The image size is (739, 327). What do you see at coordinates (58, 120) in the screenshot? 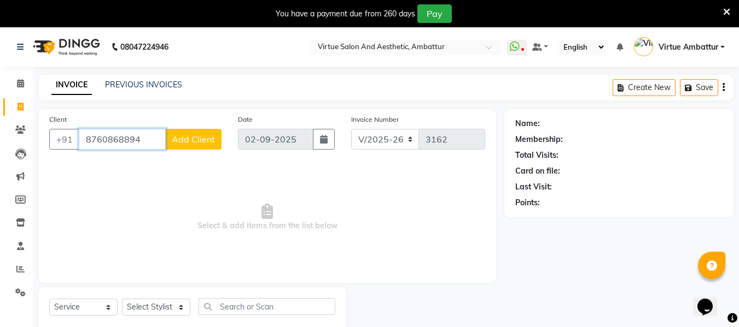
I see `label: Client` at bounding box center [58, 120].